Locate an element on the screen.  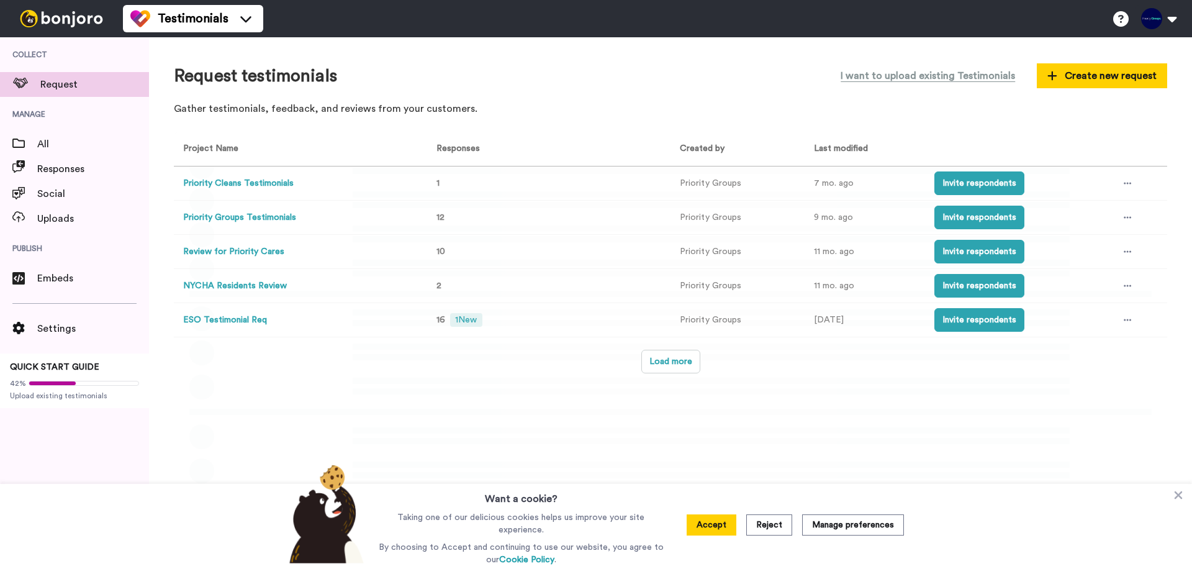
span: QUICK START GUIDE is located at coordinates (55, 367).